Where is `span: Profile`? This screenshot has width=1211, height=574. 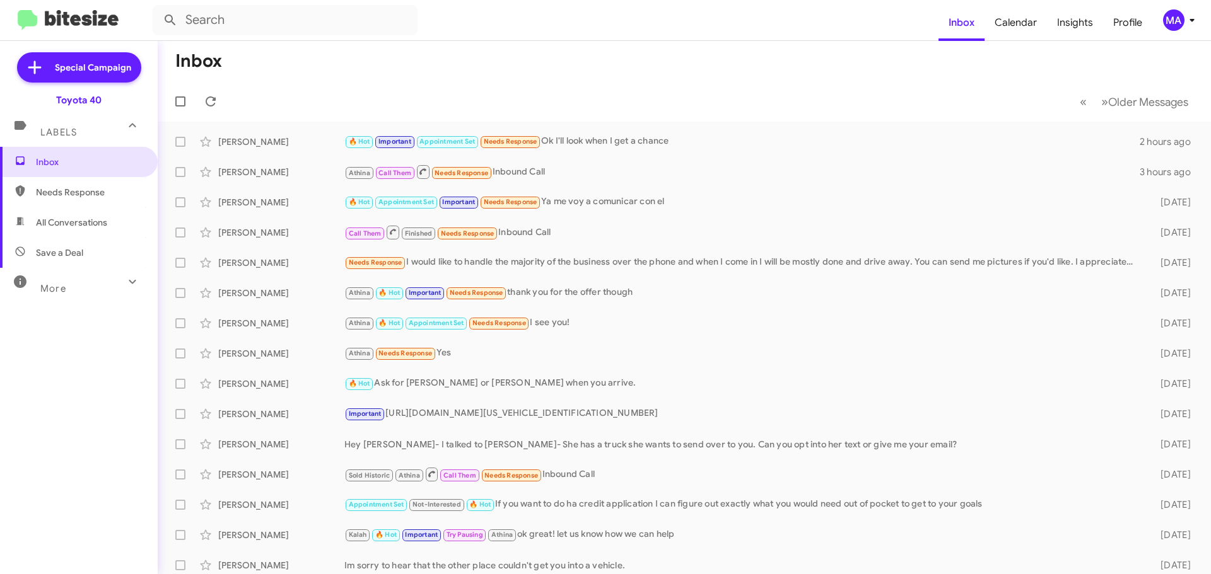 span: Profile is located at coordinates (1127, 23).